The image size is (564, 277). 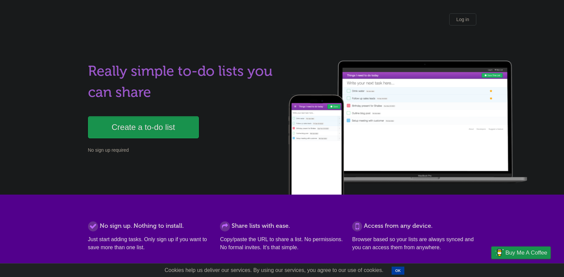 What do you see at coordinates (526, 252) in the screenshot?
I see `span: Buy me a coffee` at bounding box center [526, 252].